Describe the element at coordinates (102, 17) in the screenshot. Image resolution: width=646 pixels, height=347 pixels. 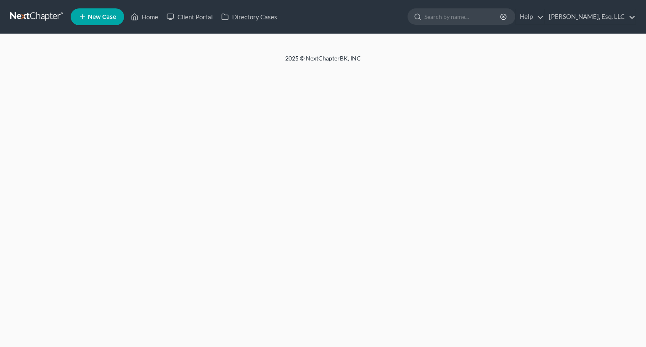
I see `span: New Case` at that location.